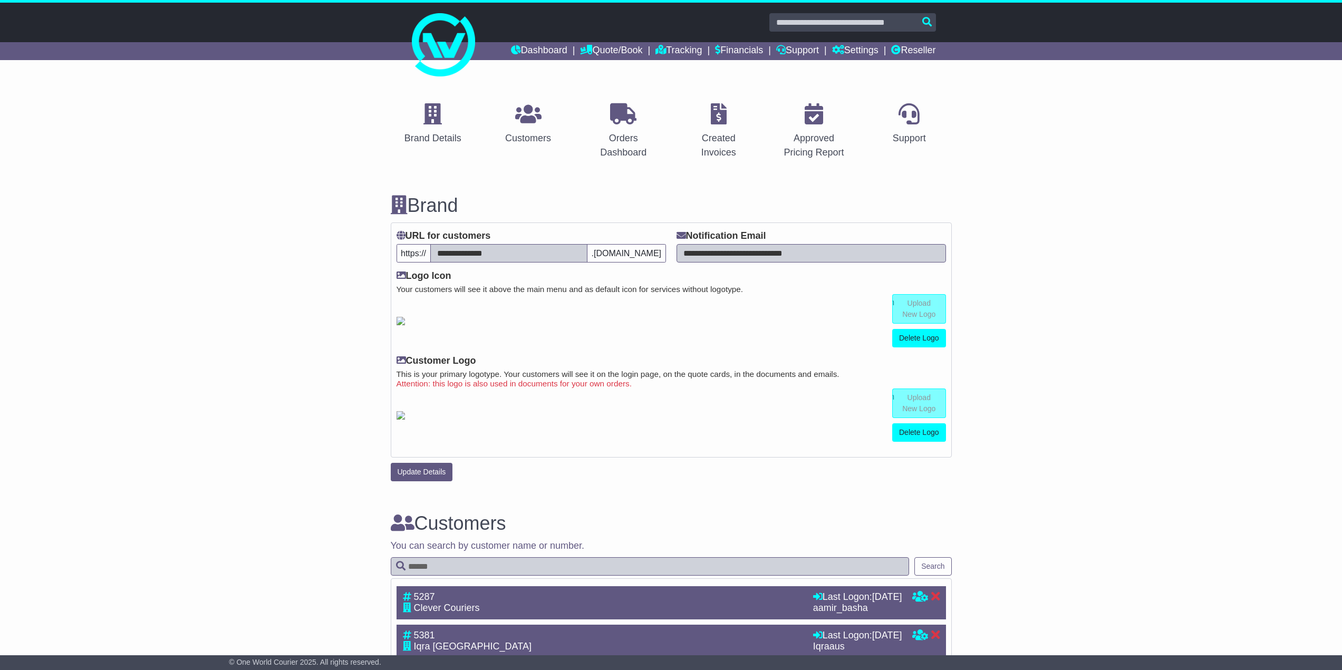 The width and height of the screenshot is (1342, 670). What do you see at coordinates (933, 566) in the screenshot?
I see `button: Search` at bounding box center [933, 566].